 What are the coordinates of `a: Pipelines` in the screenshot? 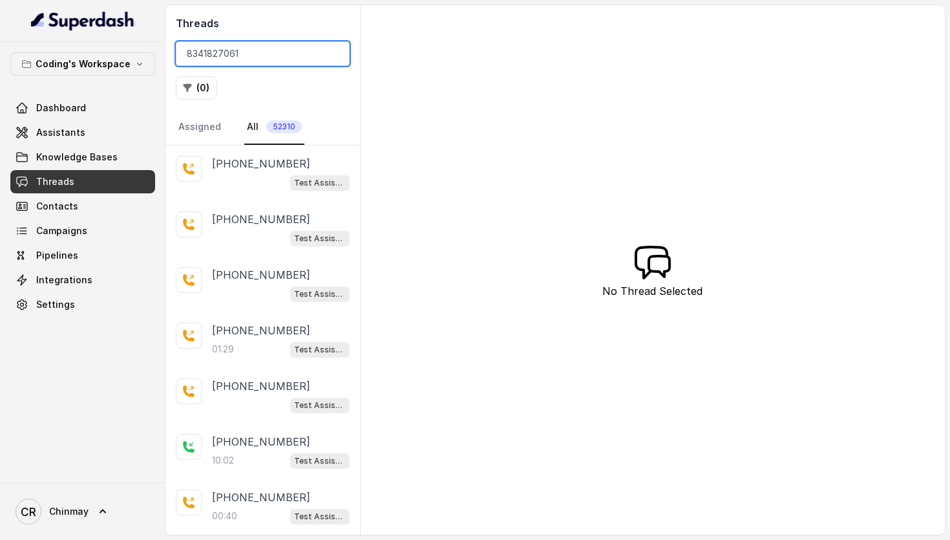 It's located at (83, 255).